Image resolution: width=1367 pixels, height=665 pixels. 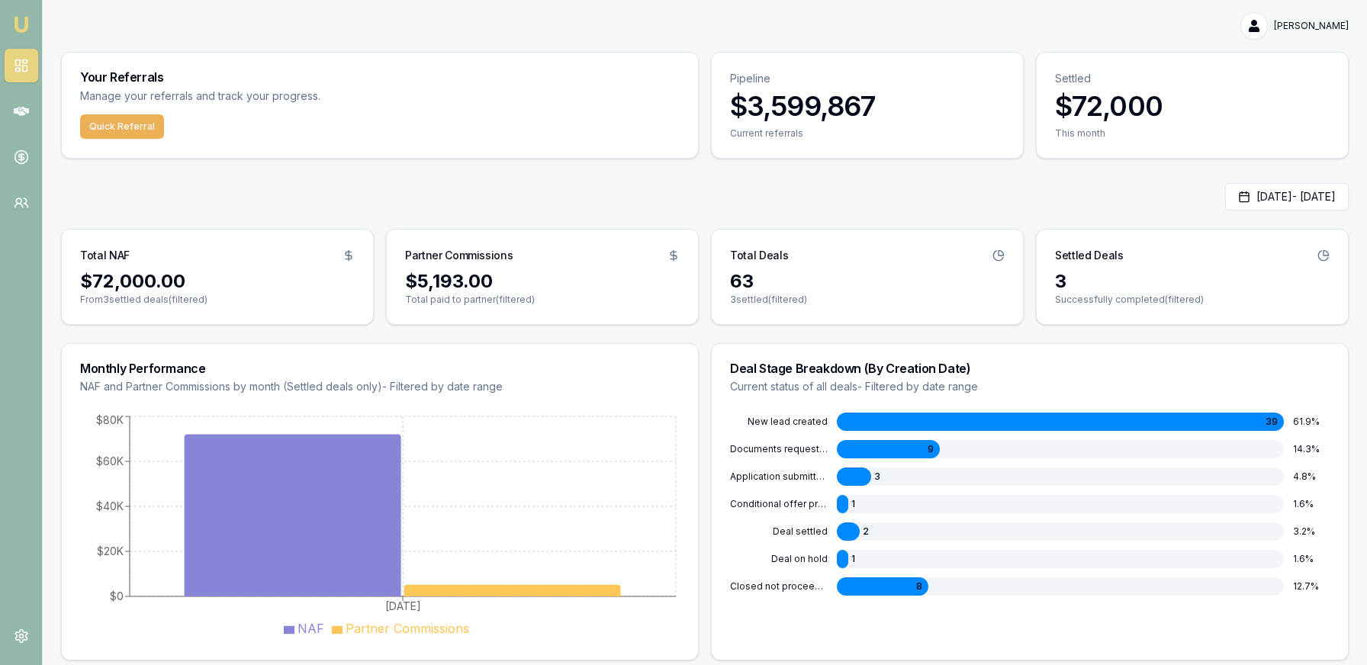 I want to click on h3: Monthly Performance, so click(x=380, y=368).